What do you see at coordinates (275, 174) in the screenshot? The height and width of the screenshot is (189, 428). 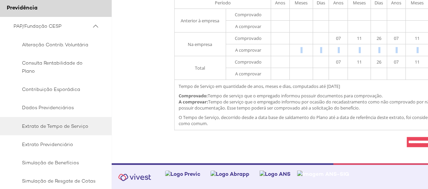 I see `img: Logo ANS` at bounding box center [275, 174].